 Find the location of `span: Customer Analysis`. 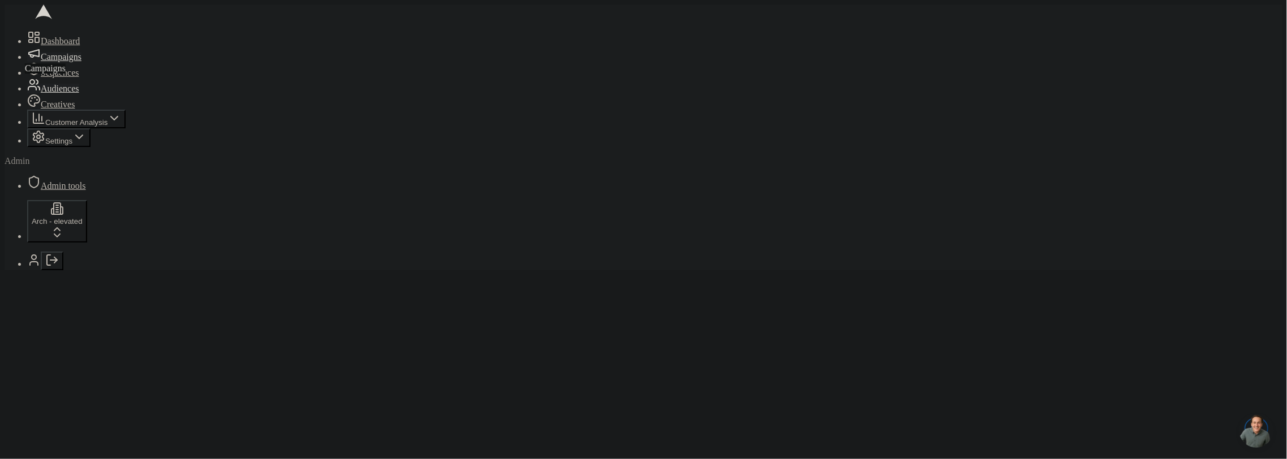

span: Customer Analysis is located at coordinates (76, 122).